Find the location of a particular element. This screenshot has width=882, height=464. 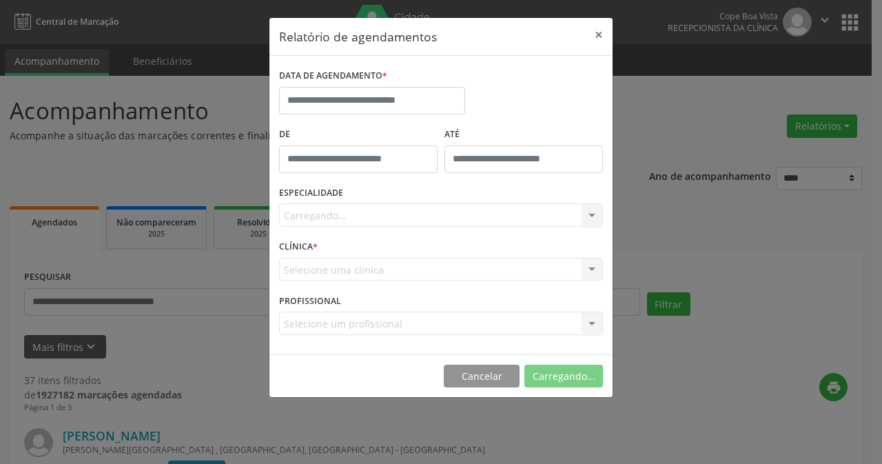

label: DATA DE AGENDAMENTO is located at coordinates (333, 76).